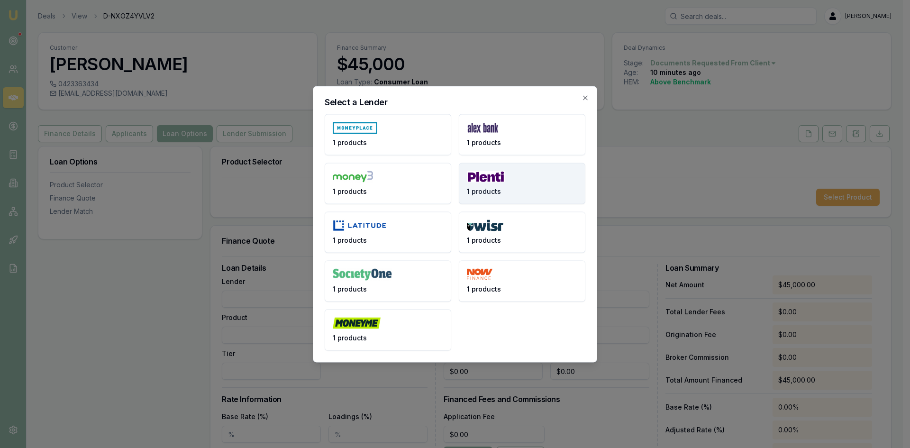  I want to click on img: Plenti, so click(486, 176).